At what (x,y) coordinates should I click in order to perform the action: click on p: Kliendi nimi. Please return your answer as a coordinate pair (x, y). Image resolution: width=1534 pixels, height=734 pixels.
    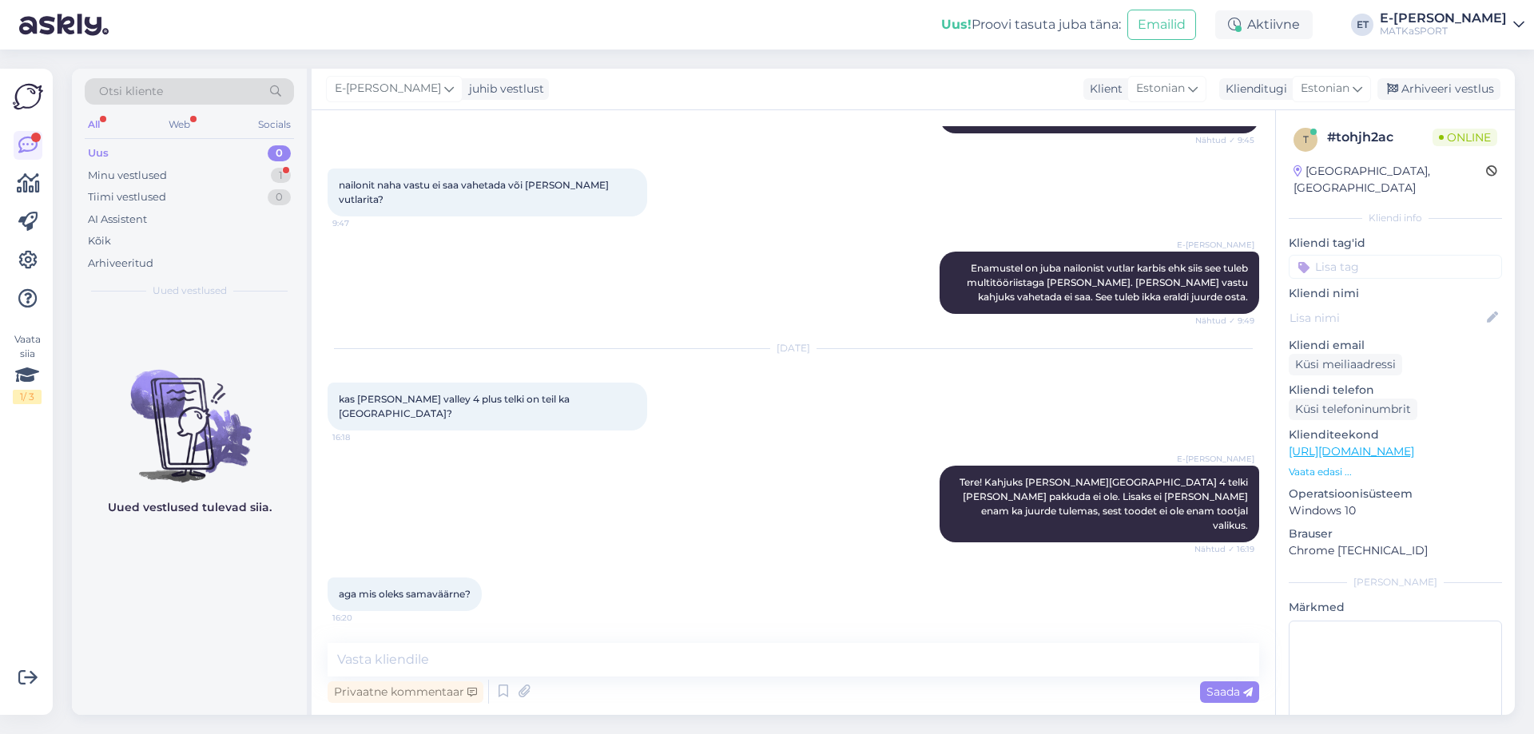
    Looking at the image, I should click on (1395, 293).